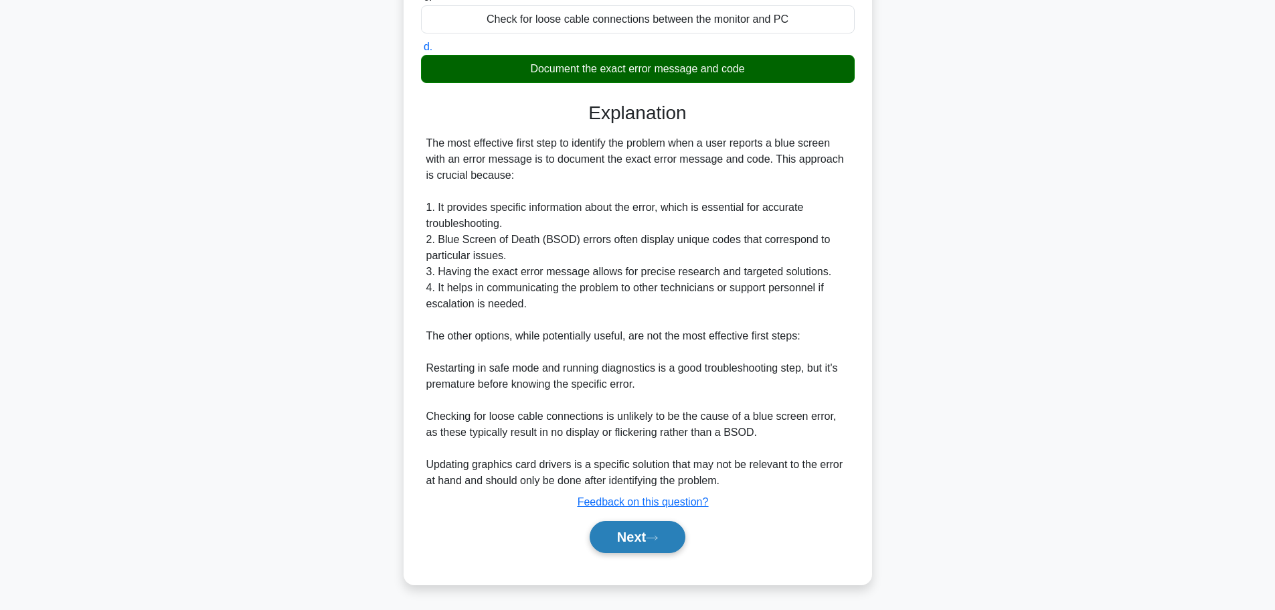 The image size is (1275, 610). What do you see at coordinates (638, 312) in the screenshot?
I see `div: The most effective first step to identify the problem when a user reports a blue screen with an e...` at bounding box center [638, 312].